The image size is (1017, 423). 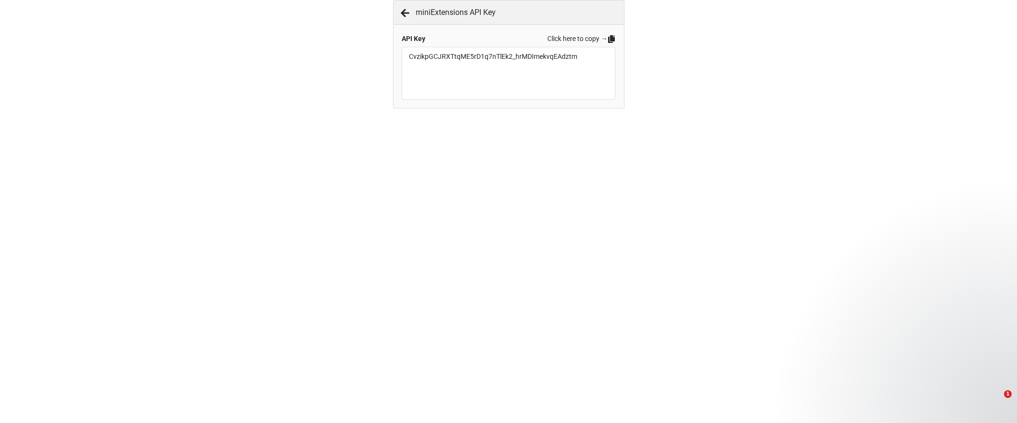 I want to click on a: Click here to copy →, so click(x=581, y=39).